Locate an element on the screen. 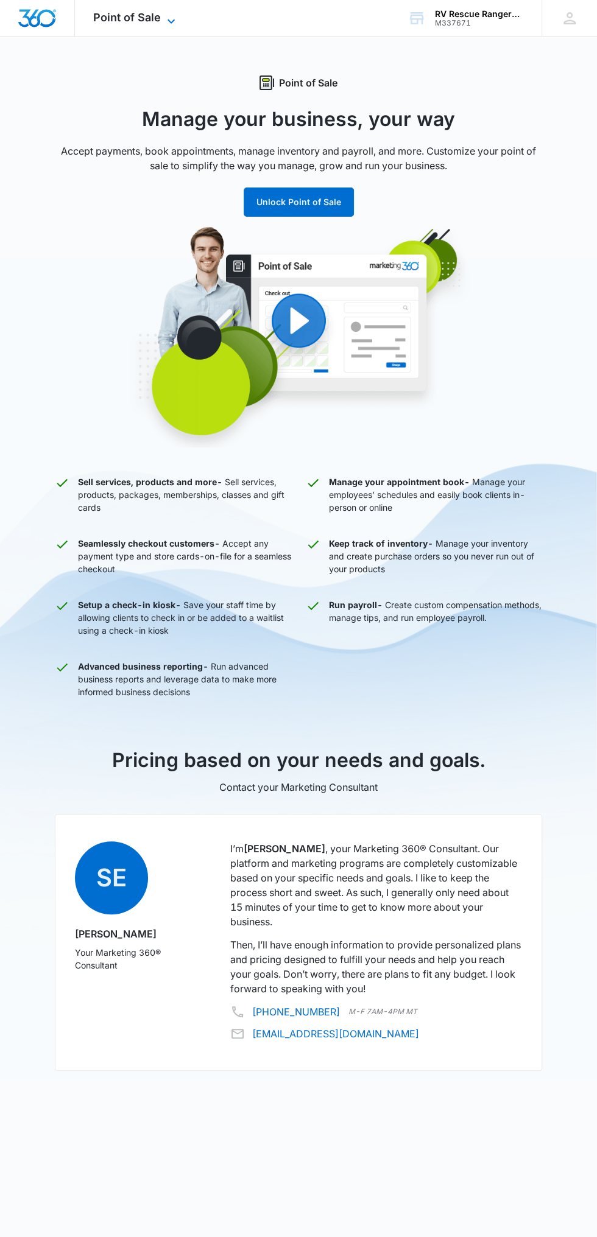 This screenshot has width=597, height=1237. p: Create custom compensation methods, manage tips, and run employee payroll. is located at coordinates (435, 617).